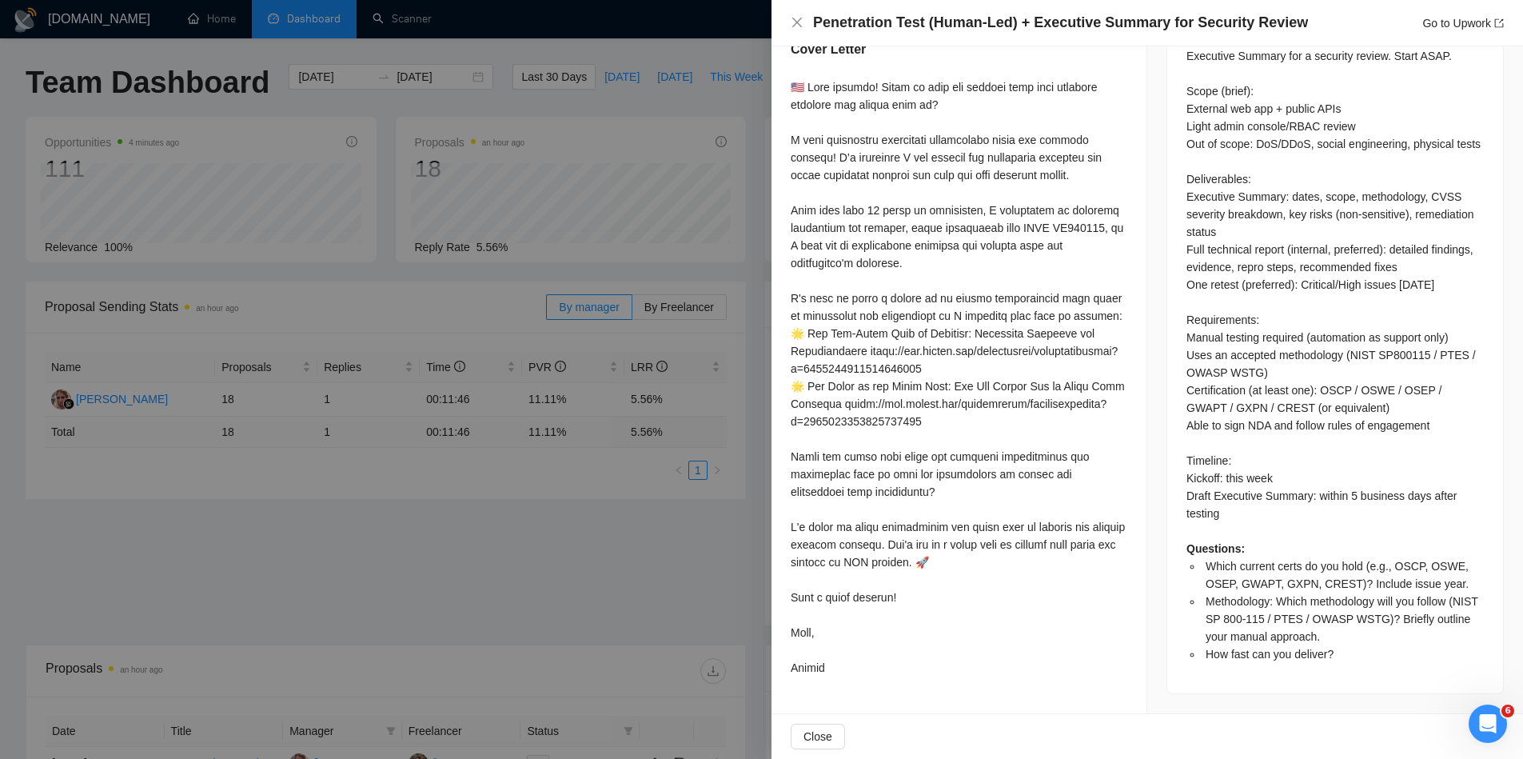 This screenshot has width=1523, height=759. What do you see at coordinates (1463, 23) in the screenshot?
I see `a: Go to Upworkexport` at bounding box center [1463, 23].